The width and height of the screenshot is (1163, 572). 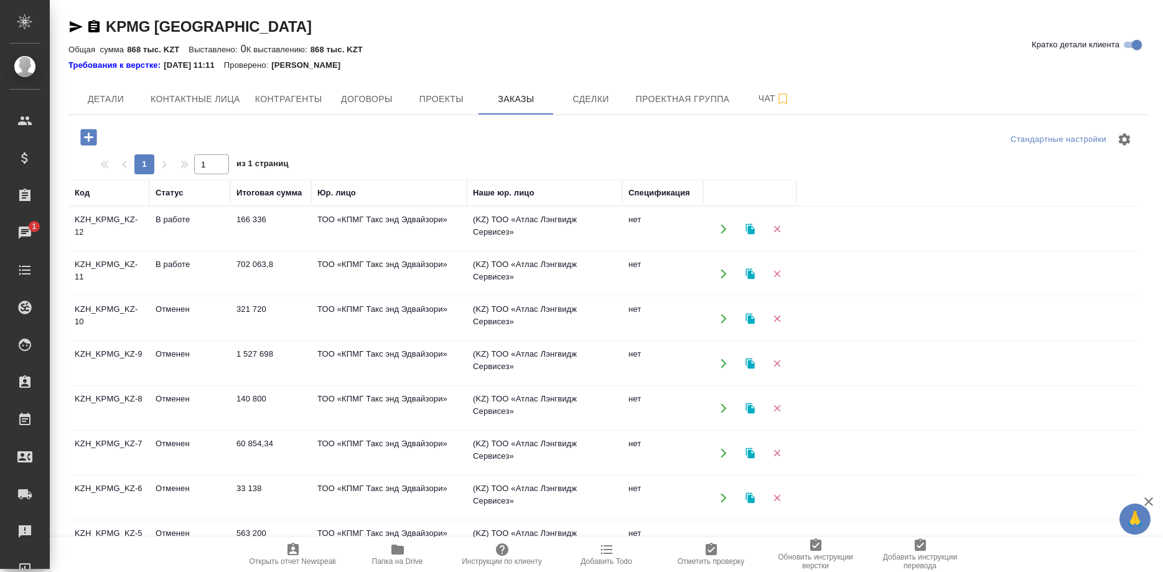 What do you see at coordinates (269, 193) in the screenshot?
I see `div: Итоговая сумма` at bounding box center [269, 193].